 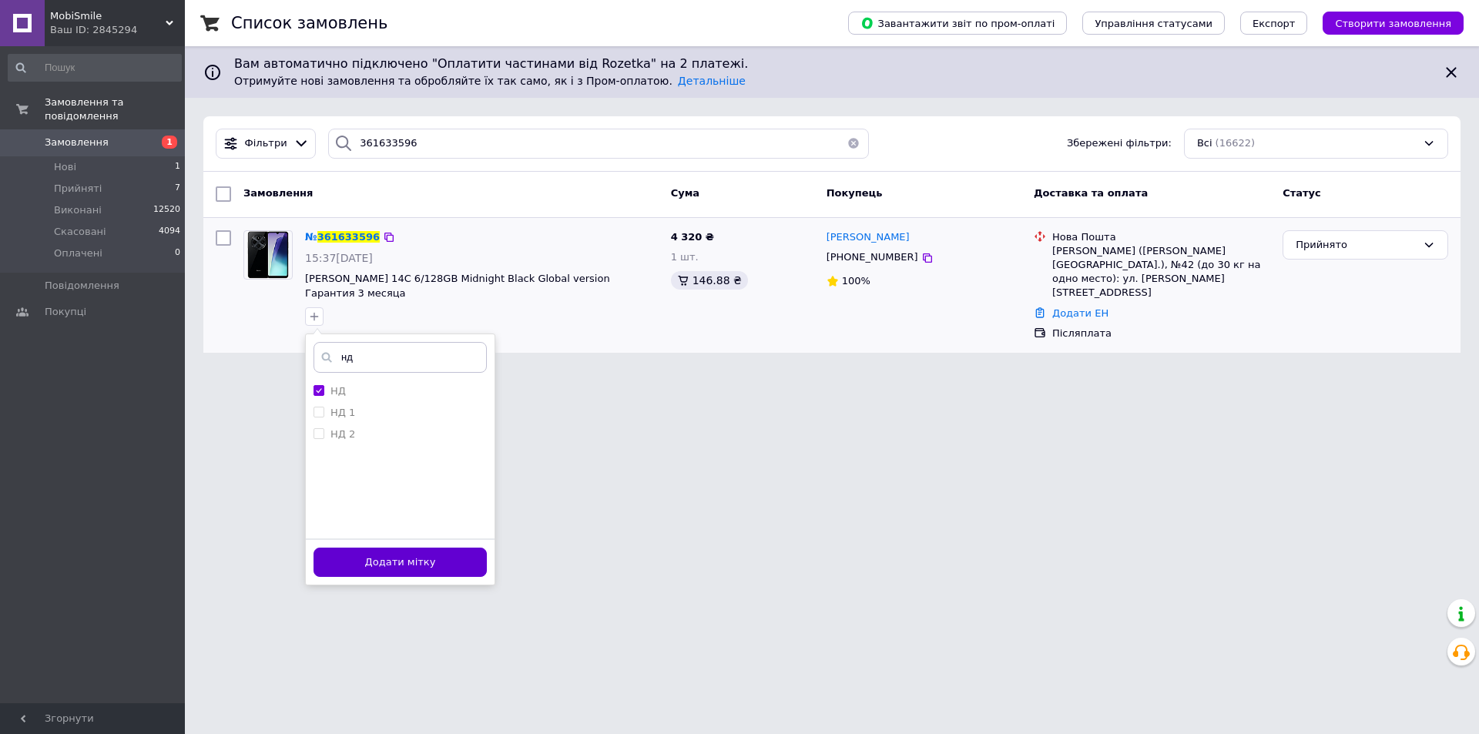 I want to click on span: 4094, so click(x=169, y=232).